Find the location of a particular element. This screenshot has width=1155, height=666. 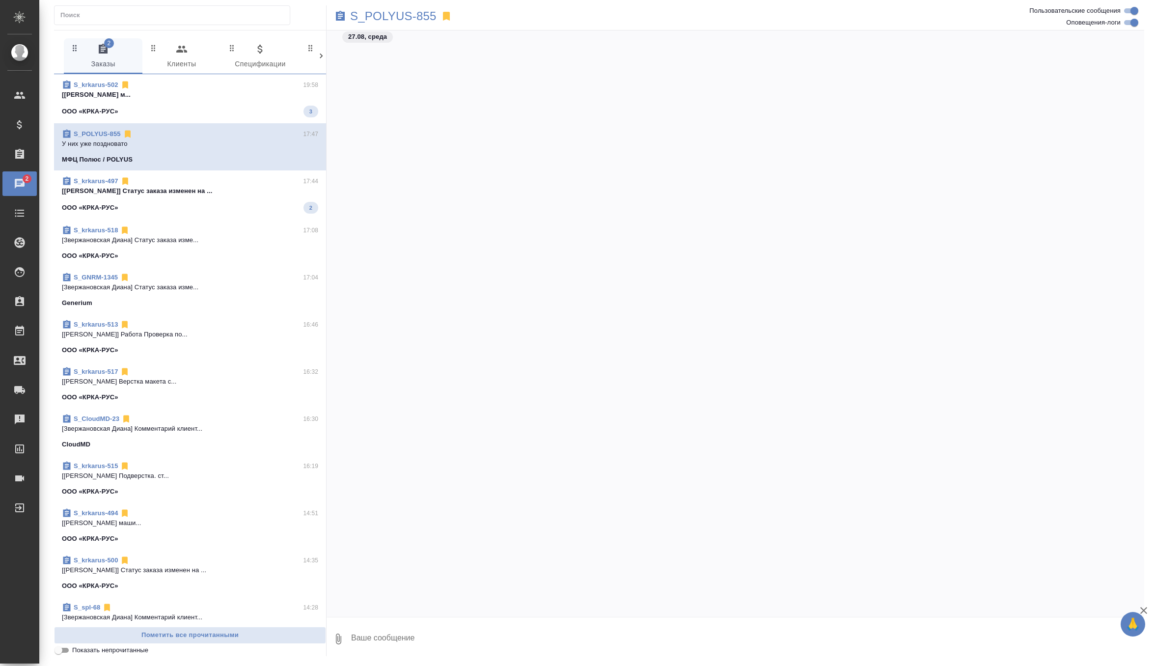

span: Пометить все прочитанными is located at coordinates (190, 635).